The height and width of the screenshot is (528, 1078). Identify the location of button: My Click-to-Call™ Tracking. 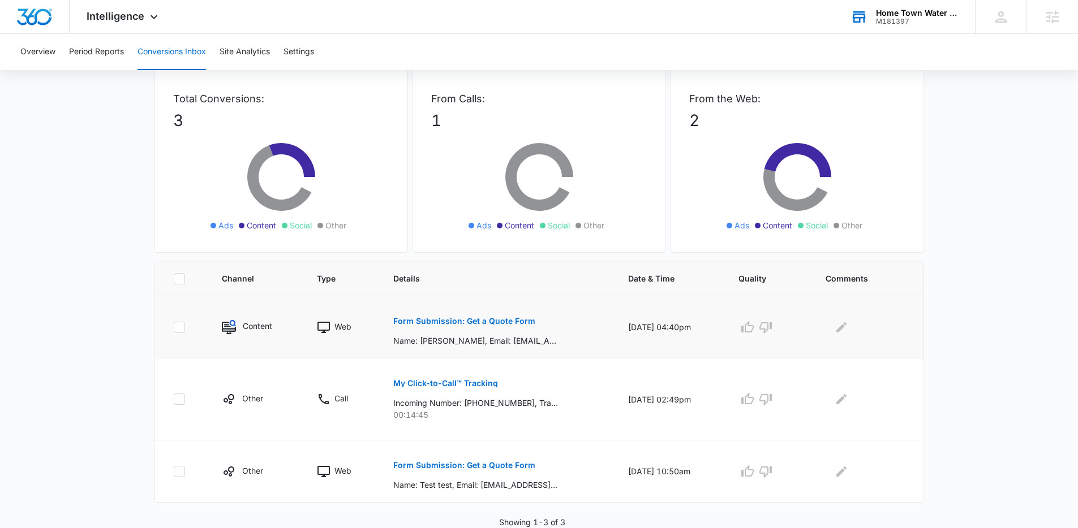
(445, 384).